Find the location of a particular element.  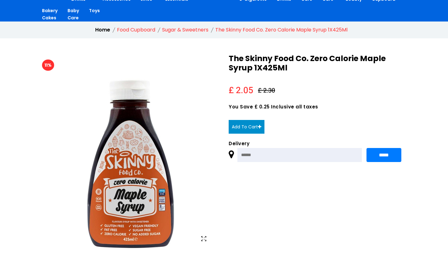

a: Home is located at coordinates (103, 30).